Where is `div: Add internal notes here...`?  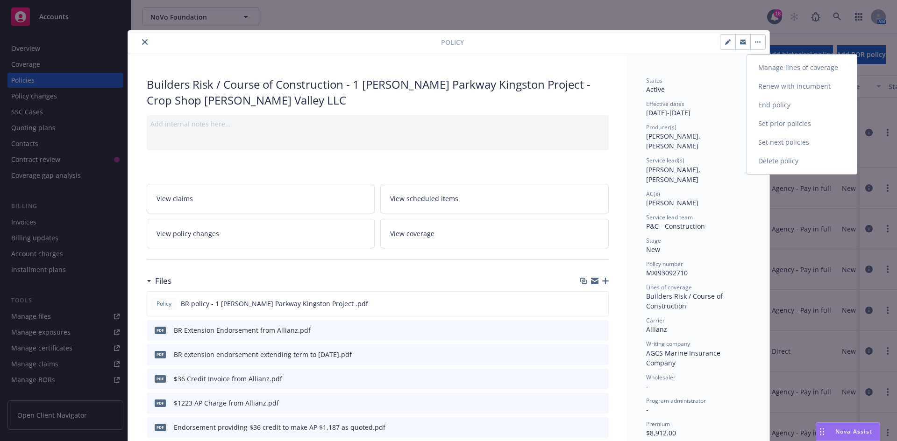 div: Add internal notes here... is located at coordinates (377, 124).